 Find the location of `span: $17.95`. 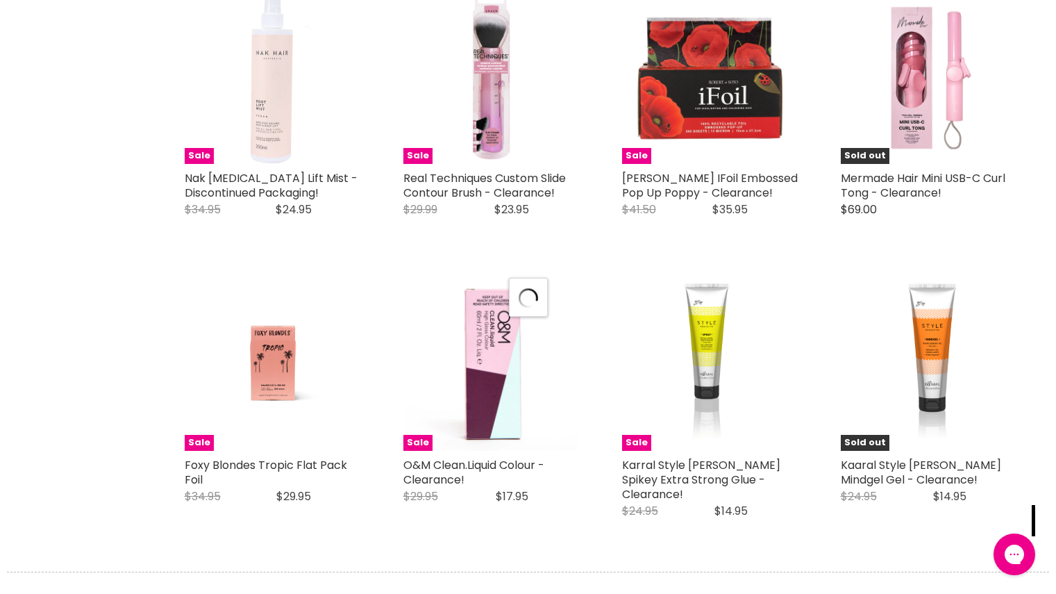

span: $17.95 is located at coordinates (512, 496).